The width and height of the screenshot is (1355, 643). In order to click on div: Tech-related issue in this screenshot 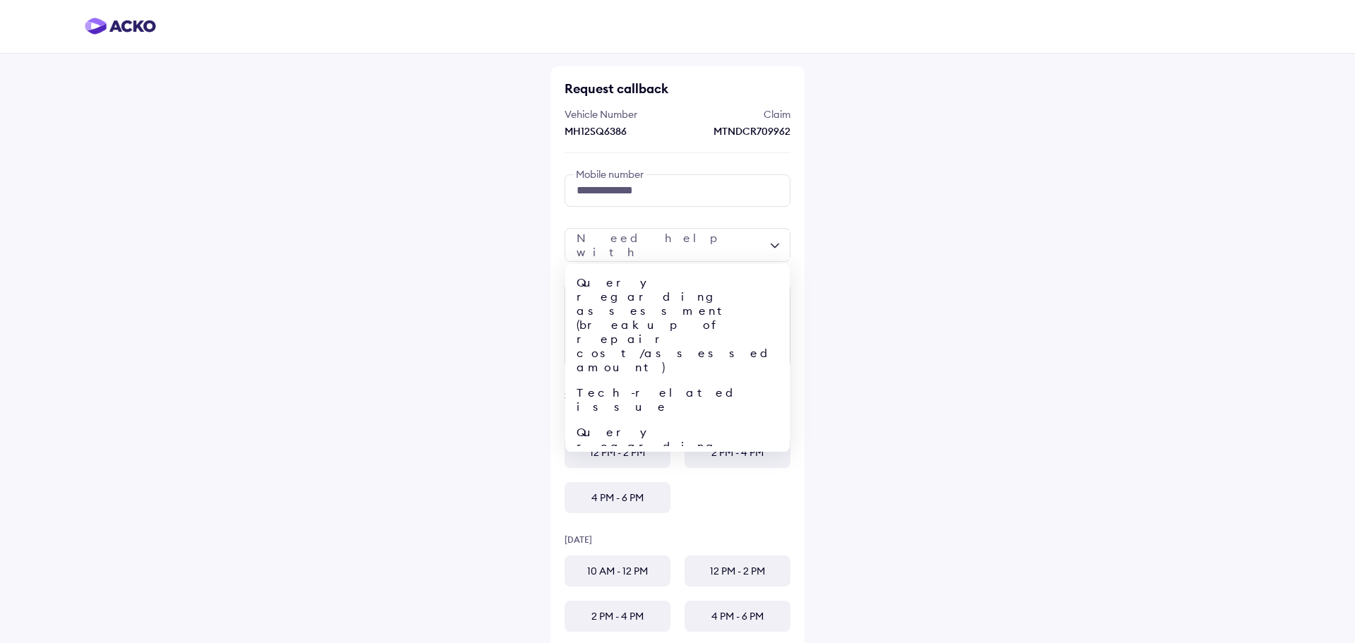, I will do `click(677, 399)`.